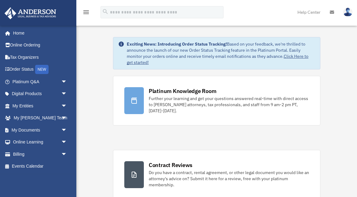  Describe the element at coordinates (40, 130) in the screenshot. I see `a: My Documentsarrow_drop_down` at that location.